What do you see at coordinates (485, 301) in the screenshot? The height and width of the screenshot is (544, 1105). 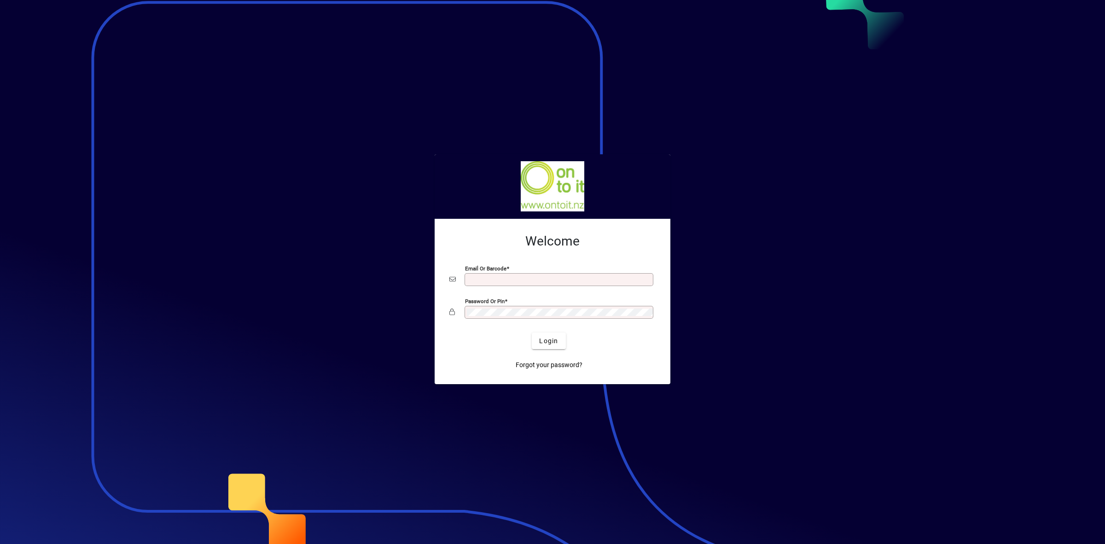 I see `mat-label: Password or Pin` at bounding box center [485, 301].